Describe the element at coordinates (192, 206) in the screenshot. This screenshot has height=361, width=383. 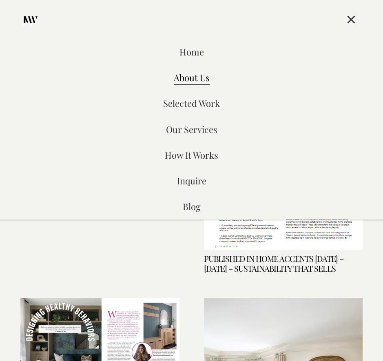
I see `span: Blog` at that location.